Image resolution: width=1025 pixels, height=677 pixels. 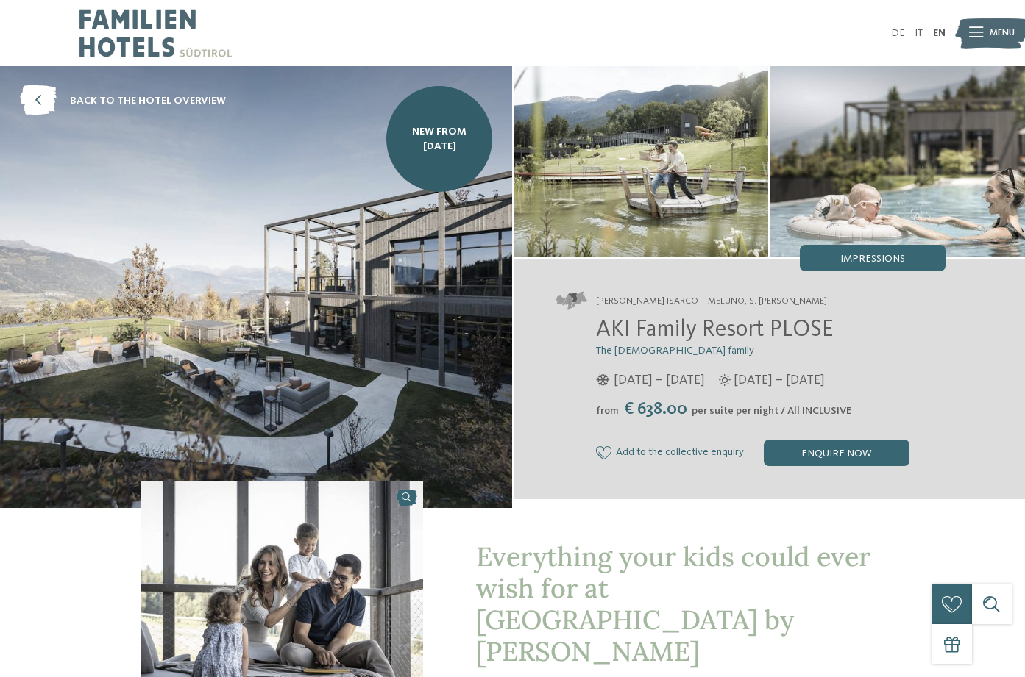 I want to click on a: IT, so click(x=918, y=33).